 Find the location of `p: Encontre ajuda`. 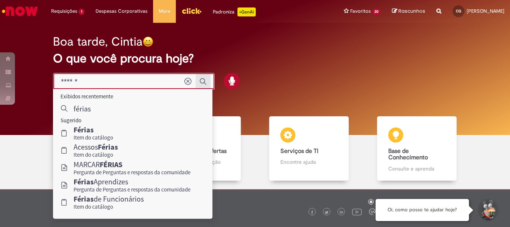

p: Encontre ajuda is located at coordinates (309, 162).